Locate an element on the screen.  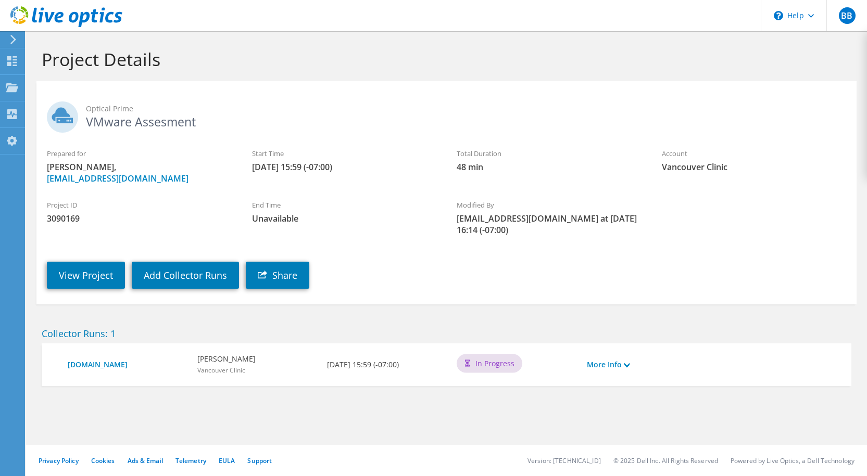
a: Share is located at coordinates (277, 275).